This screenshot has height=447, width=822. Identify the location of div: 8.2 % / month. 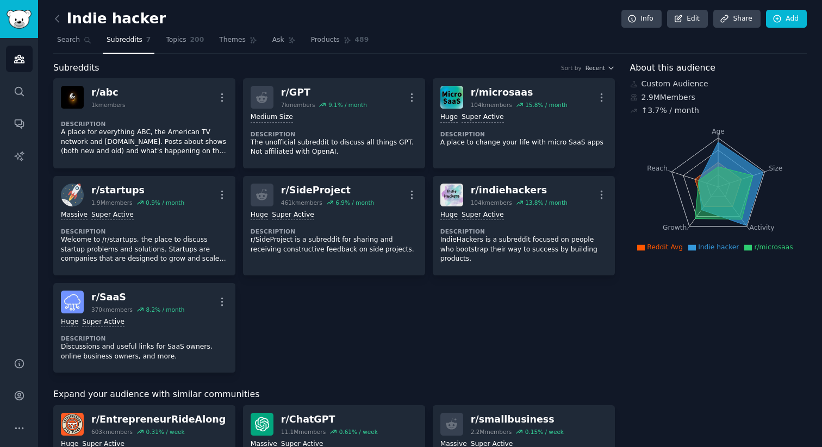
(165, 310).